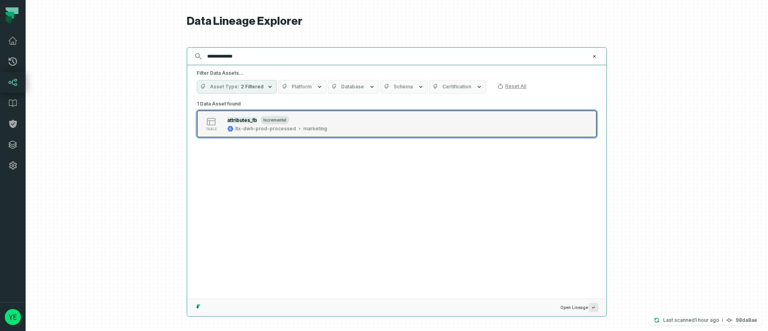  Describe the element at coordinates (594, 56) in the screenshot. I see `button: Clear search query` at that location.